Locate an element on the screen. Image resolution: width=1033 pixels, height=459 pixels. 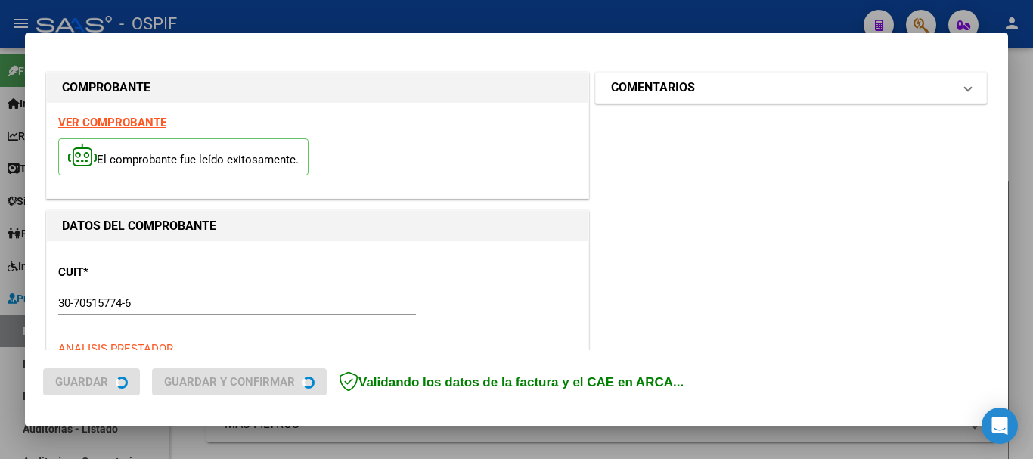
a: VER COMPROBANTE is located at coordinates (112, 122).